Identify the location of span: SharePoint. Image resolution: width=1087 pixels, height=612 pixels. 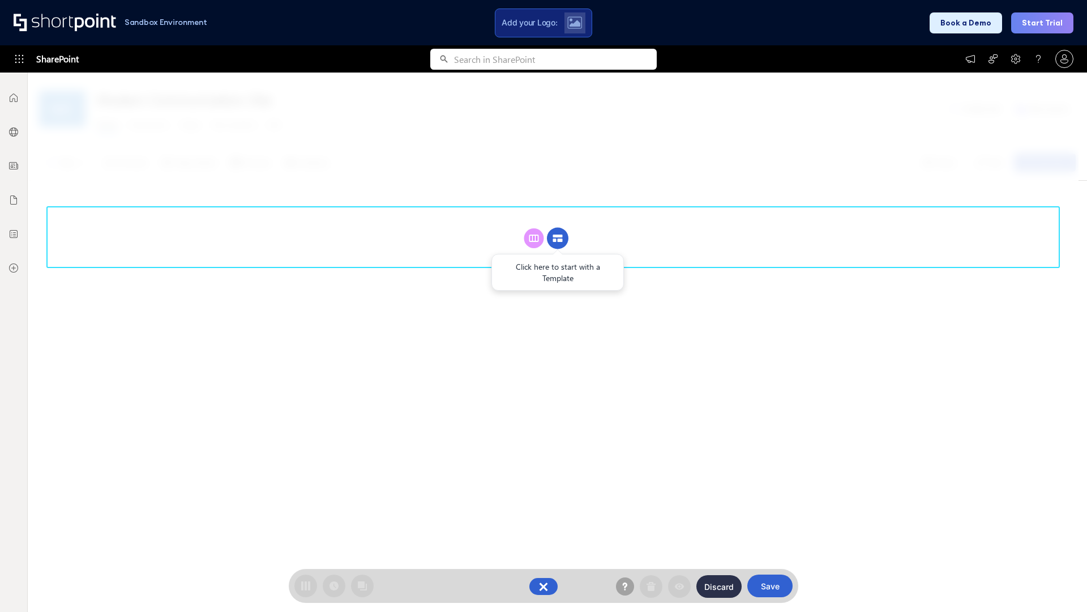
(57, 59).